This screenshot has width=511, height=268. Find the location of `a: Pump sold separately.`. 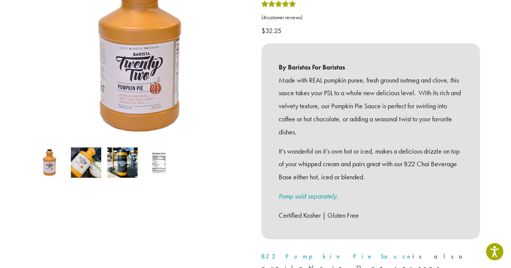

a: Pump sold separately. is located at coordinates (308, 196).